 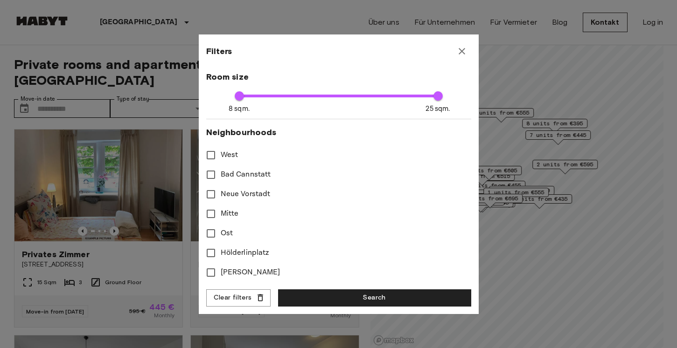 What do you see at coordinates (374, 298) in the screenshot?
I see `button: Search` at bounding box center [374, 298].